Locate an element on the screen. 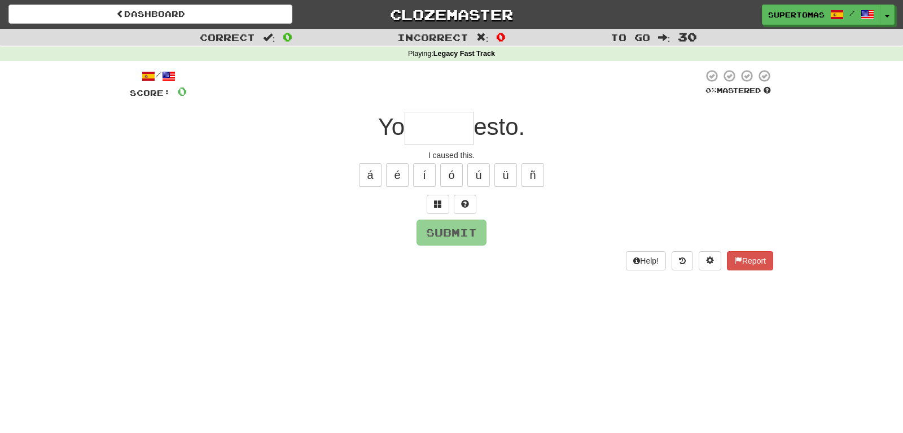  button: Round history (alt+y) is located at coordinates (682, 261).